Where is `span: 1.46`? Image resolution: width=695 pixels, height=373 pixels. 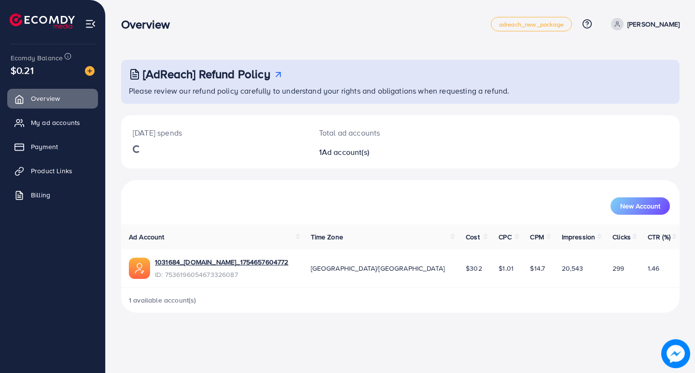
span: 1.46 is located at coordinates (654, 268).